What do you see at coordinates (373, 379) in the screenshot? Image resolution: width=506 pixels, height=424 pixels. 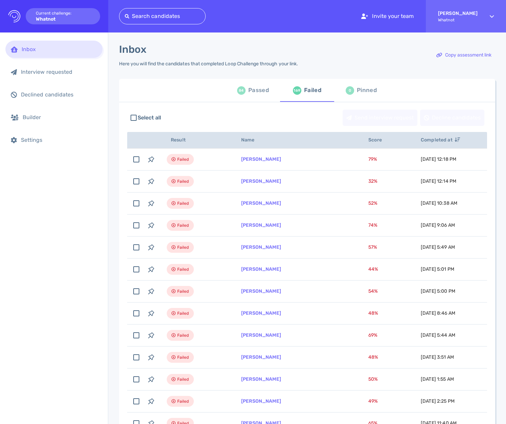 I see `span: 50 %` at bounding box center [373, 379].